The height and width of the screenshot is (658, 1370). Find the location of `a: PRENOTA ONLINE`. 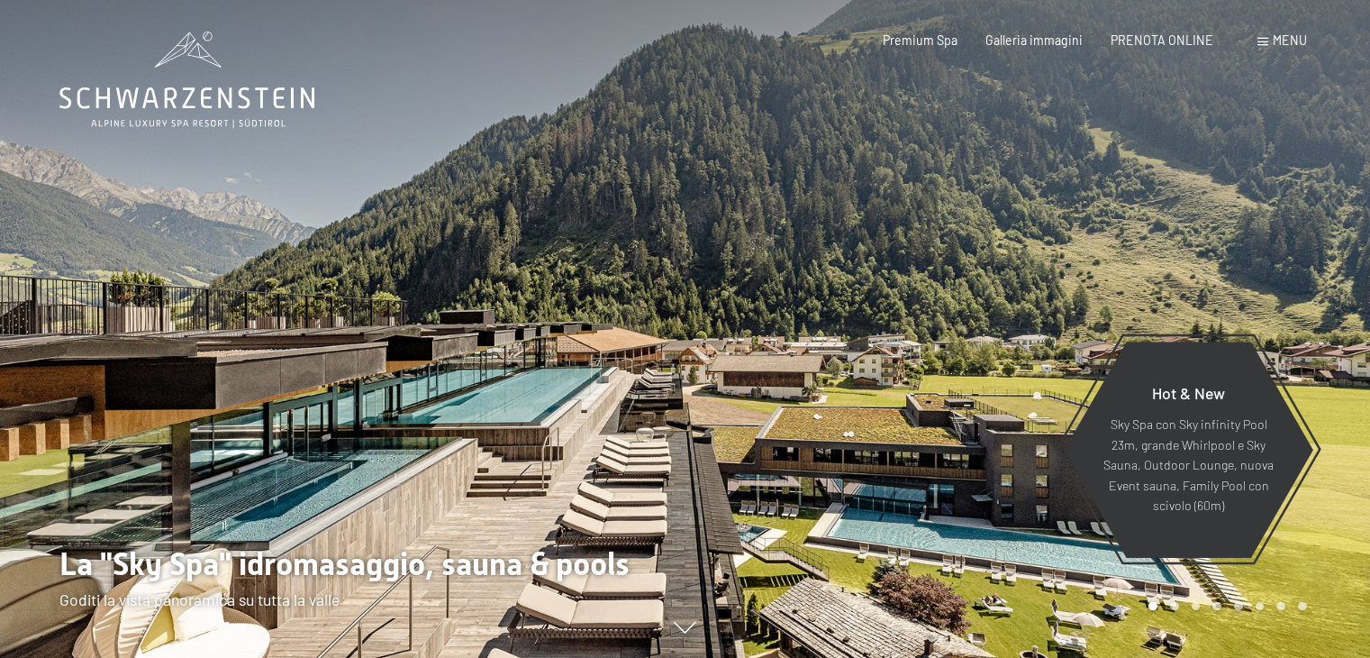

a: PRENOTA ONLINE is located at coordinates (1162, 40).